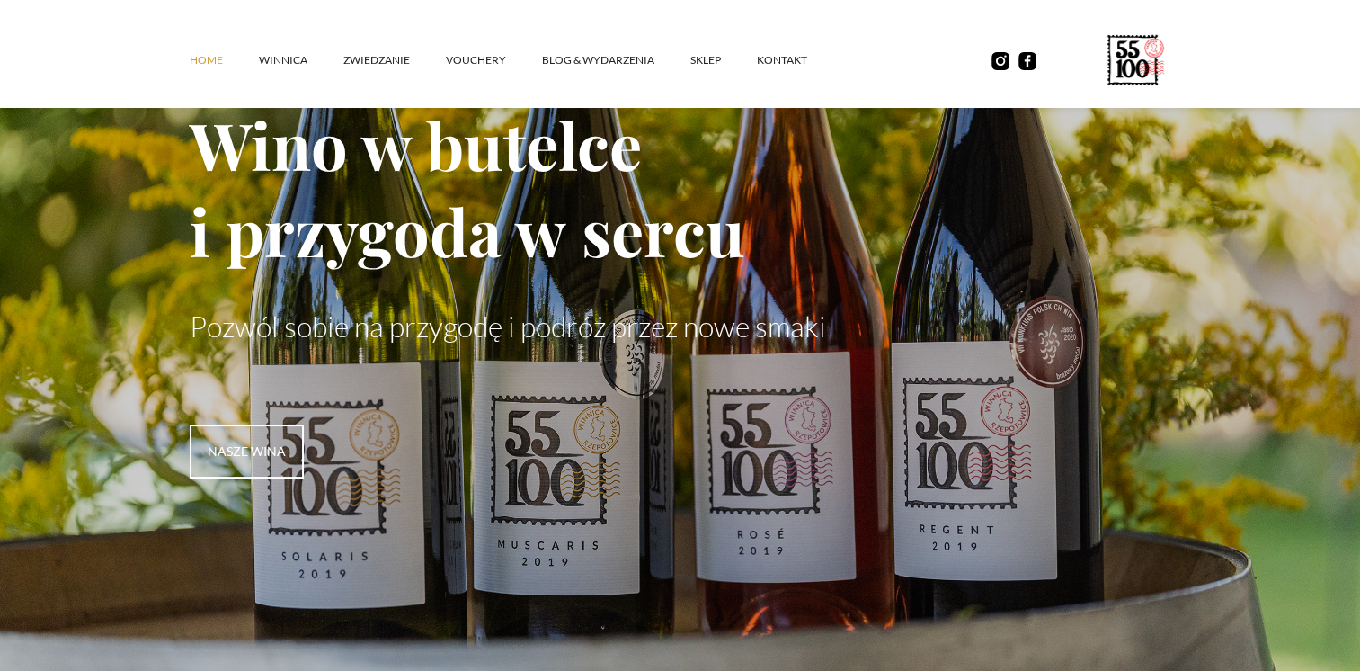  Describe the element at coordinates (494, 60) in the screenshot. I see `a: vouchery` at that location.